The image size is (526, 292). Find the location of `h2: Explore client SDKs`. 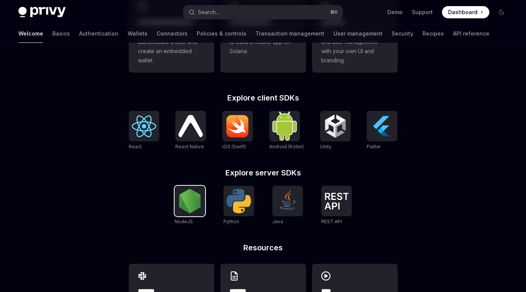

h2: Explore client SDKs is located at coordinates (263, 98).